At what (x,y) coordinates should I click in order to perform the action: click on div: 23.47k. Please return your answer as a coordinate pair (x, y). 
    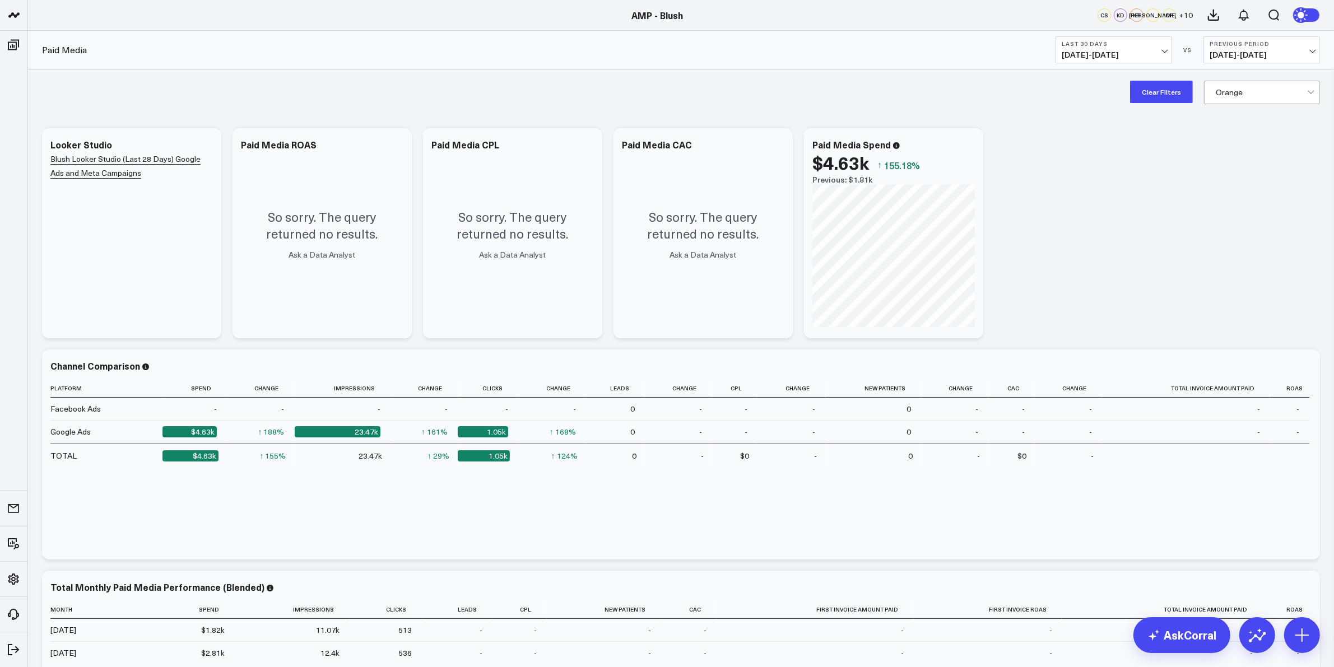
    Looking at the image, I should click on (370, 456).